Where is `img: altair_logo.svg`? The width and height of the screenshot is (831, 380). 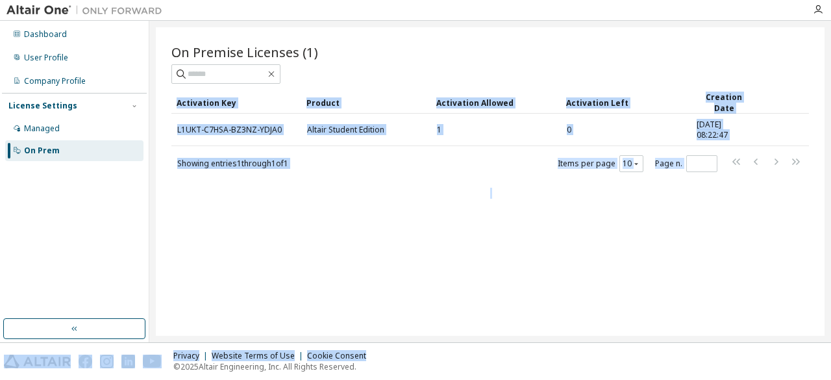 img: altair_logo.svg is located at coordinates (37, 361).